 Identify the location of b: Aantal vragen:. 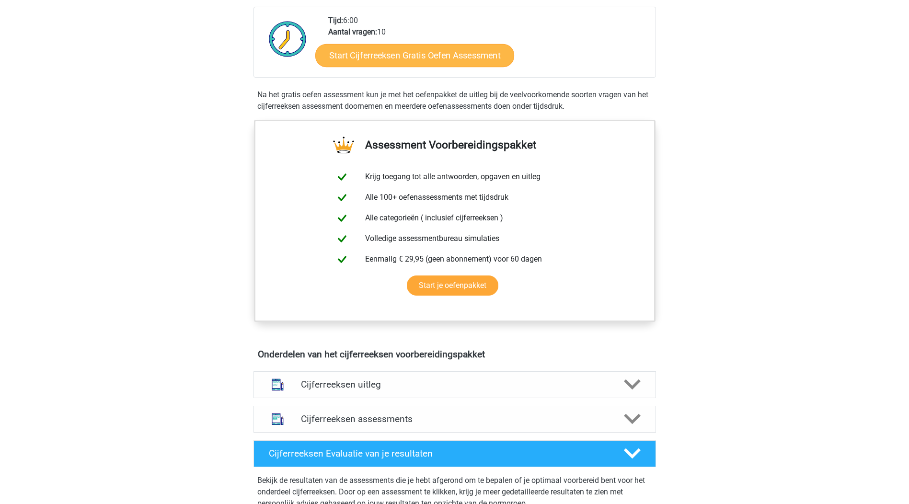
(353, 32).